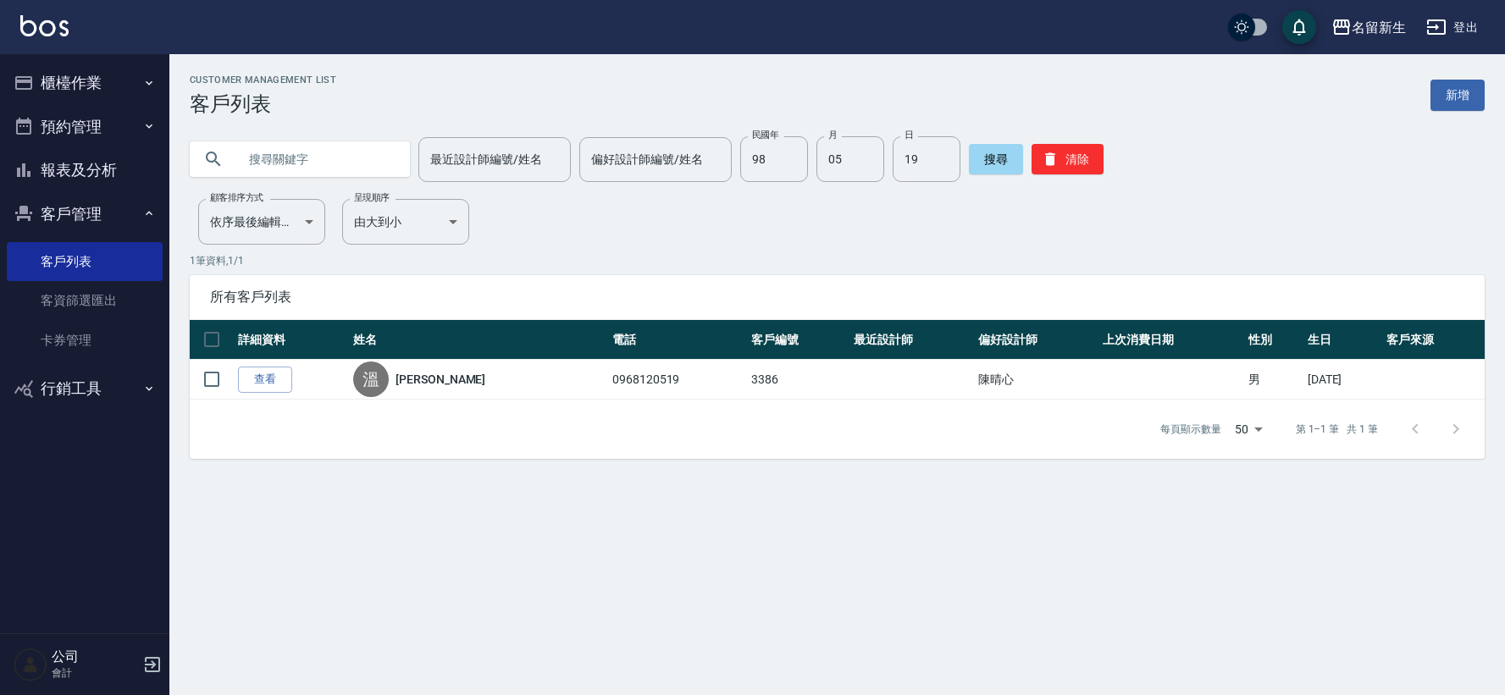 The image size is (1505, 695). What do you see at coordinates (1299, 27) in the screenshot?
I see `button: save` at bounding box center [1299, 27].